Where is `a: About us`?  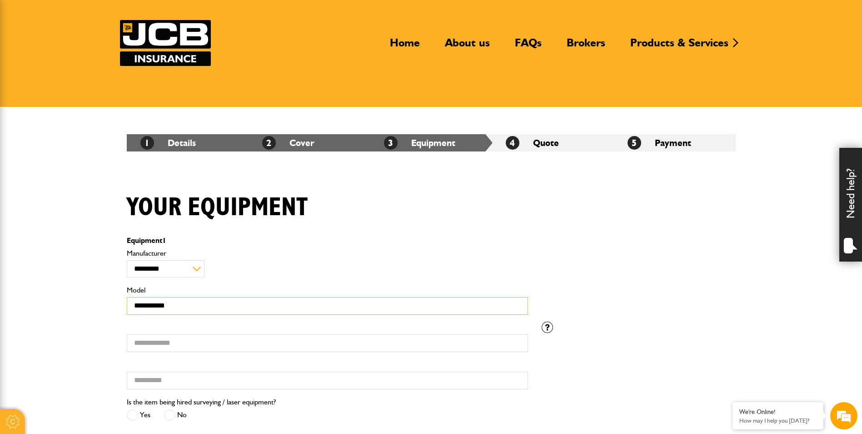 a: About us is located at coordinates (467, 46).